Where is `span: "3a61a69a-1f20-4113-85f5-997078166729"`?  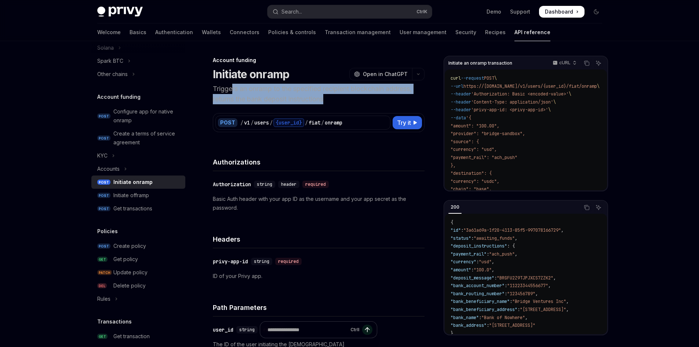
span: "3a61a69a-1f20-4113-85f5-997078166729" is located at coordinates (512, 230).